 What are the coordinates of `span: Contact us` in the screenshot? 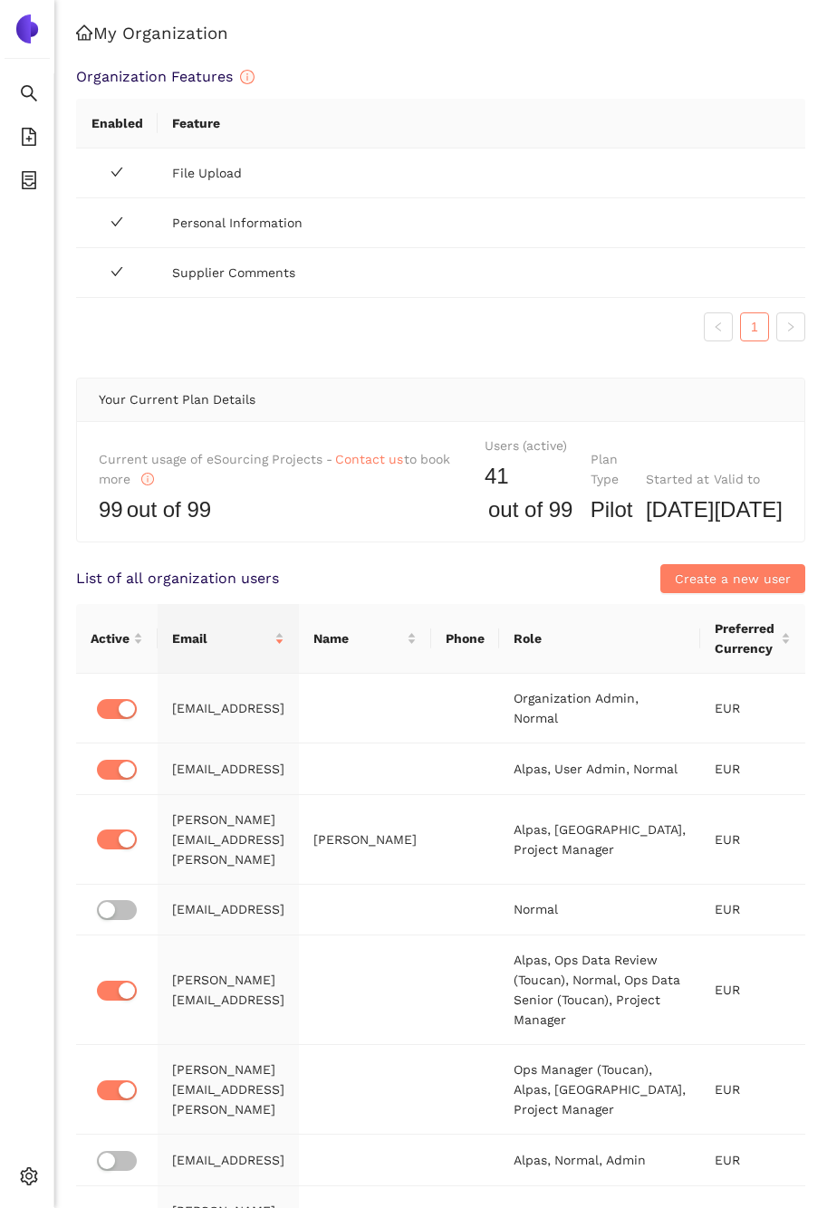 It's located at (369, 459).